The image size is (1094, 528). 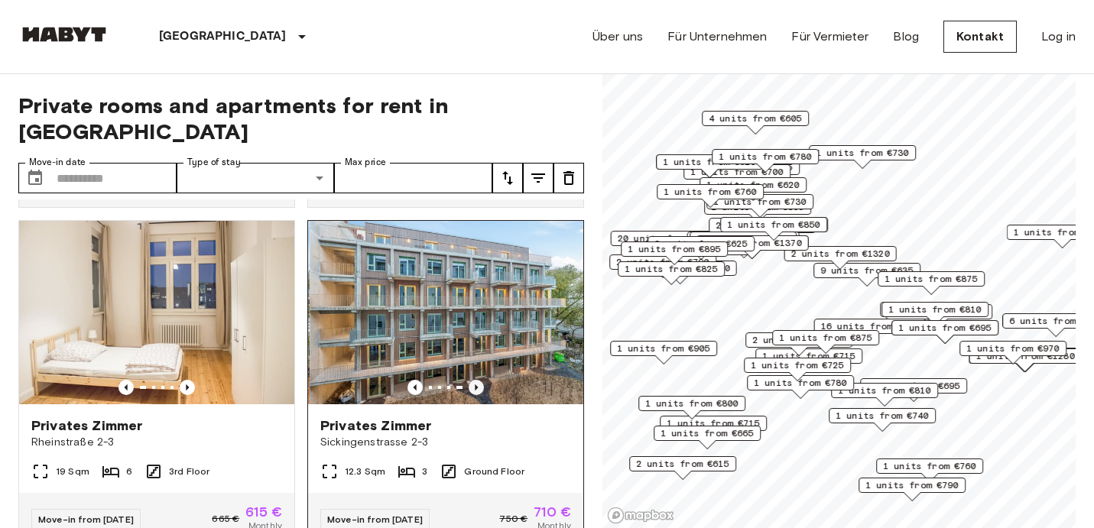 I want to click on span: 615 €, so click(x=264, y=512).